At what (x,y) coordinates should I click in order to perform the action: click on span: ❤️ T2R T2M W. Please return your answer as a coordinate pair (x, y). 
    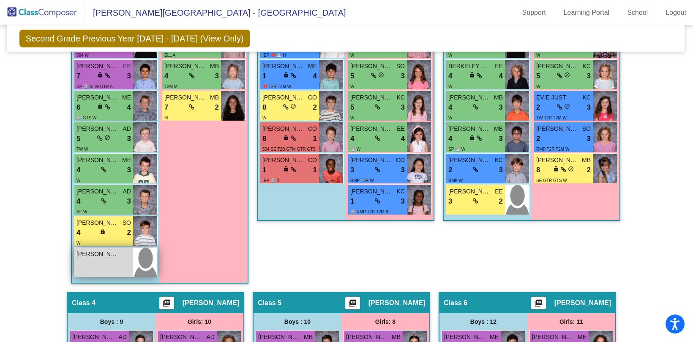
    Looking at the image, I should click on (277, 86).